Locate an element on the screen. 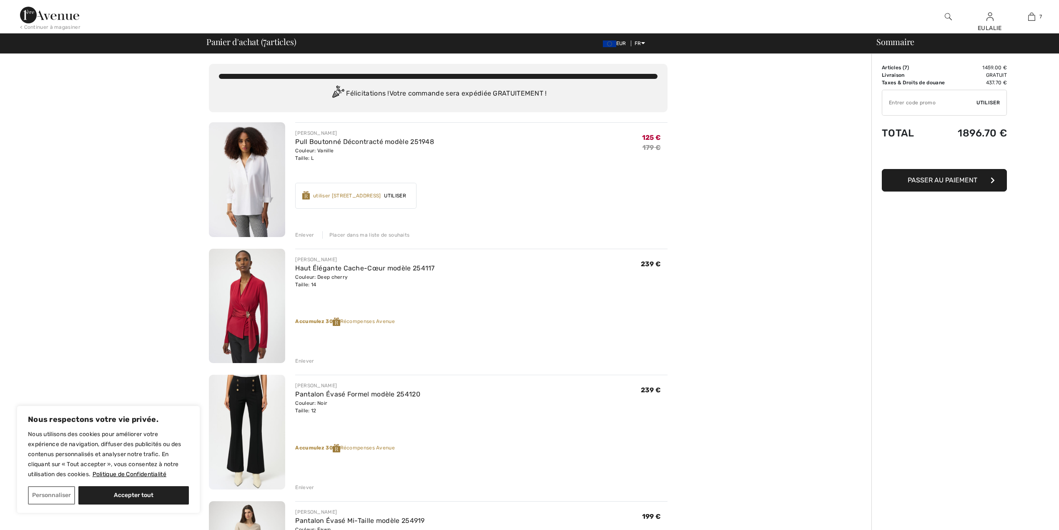 This screenshot has width=1059, height=530. td: 1459.00 € is located at coordinates (980, 68).